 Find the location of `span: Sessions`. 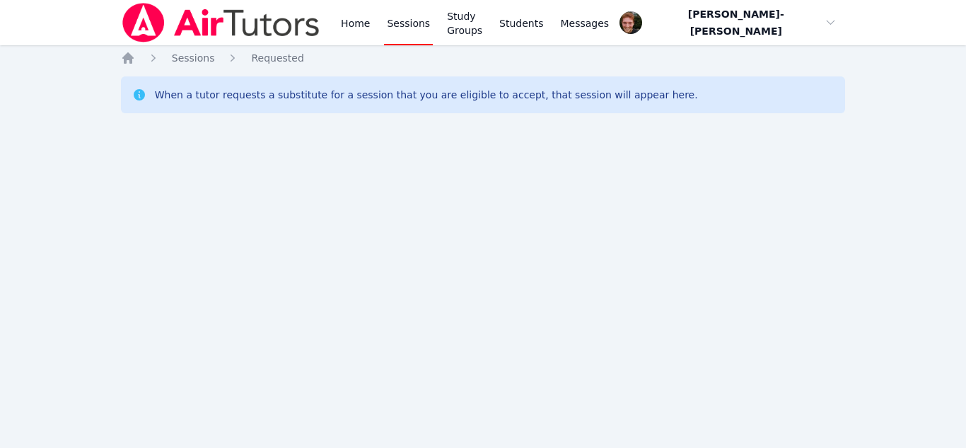

span: Sessions is located at coordinates (193, 58).